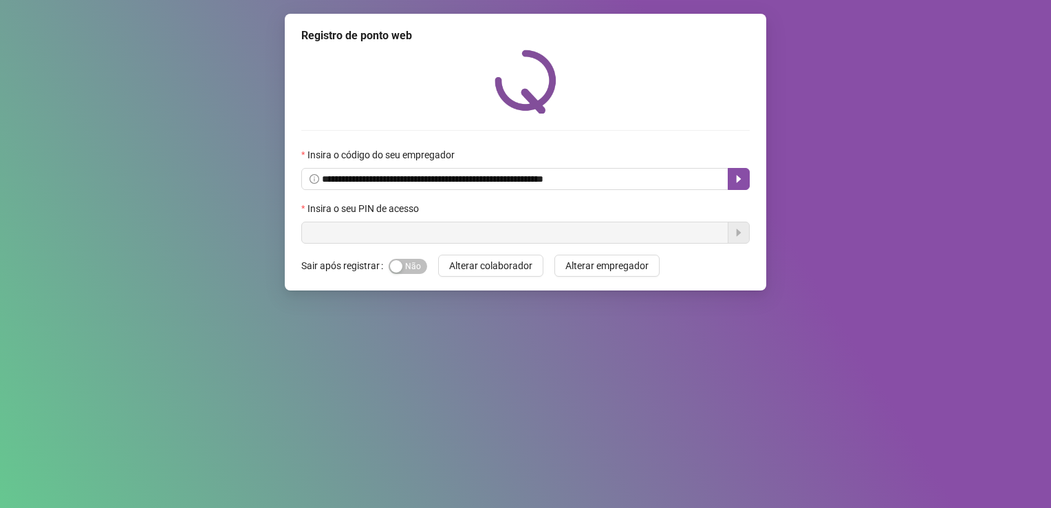 This screenshot has width=1051, height=508. Describe the element at coordinates (345, 266) in the screenshot. I see `label: Sair após registrar` at that location.